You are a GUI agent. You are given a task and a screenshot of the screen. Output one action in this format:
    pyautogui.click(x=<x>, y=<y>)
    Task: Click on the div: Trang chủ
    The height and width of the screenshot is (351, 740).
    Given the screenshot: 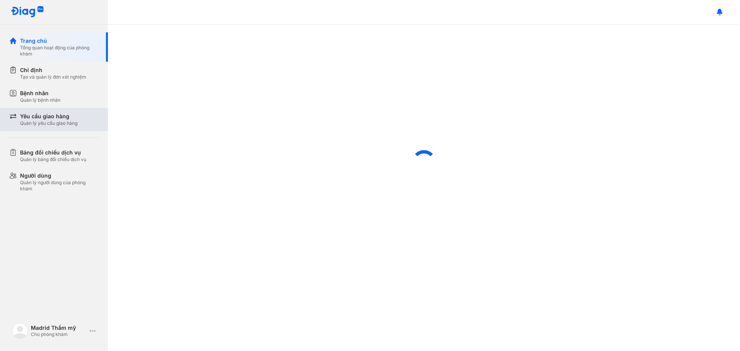 What is the action you would take?
    pyautogui.click(x=59, y=41)
    